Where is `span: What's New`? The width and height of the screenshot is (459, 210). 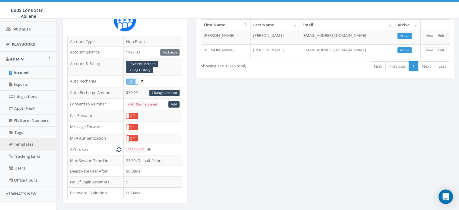 span: What's New is located at coordinates (24, 194).